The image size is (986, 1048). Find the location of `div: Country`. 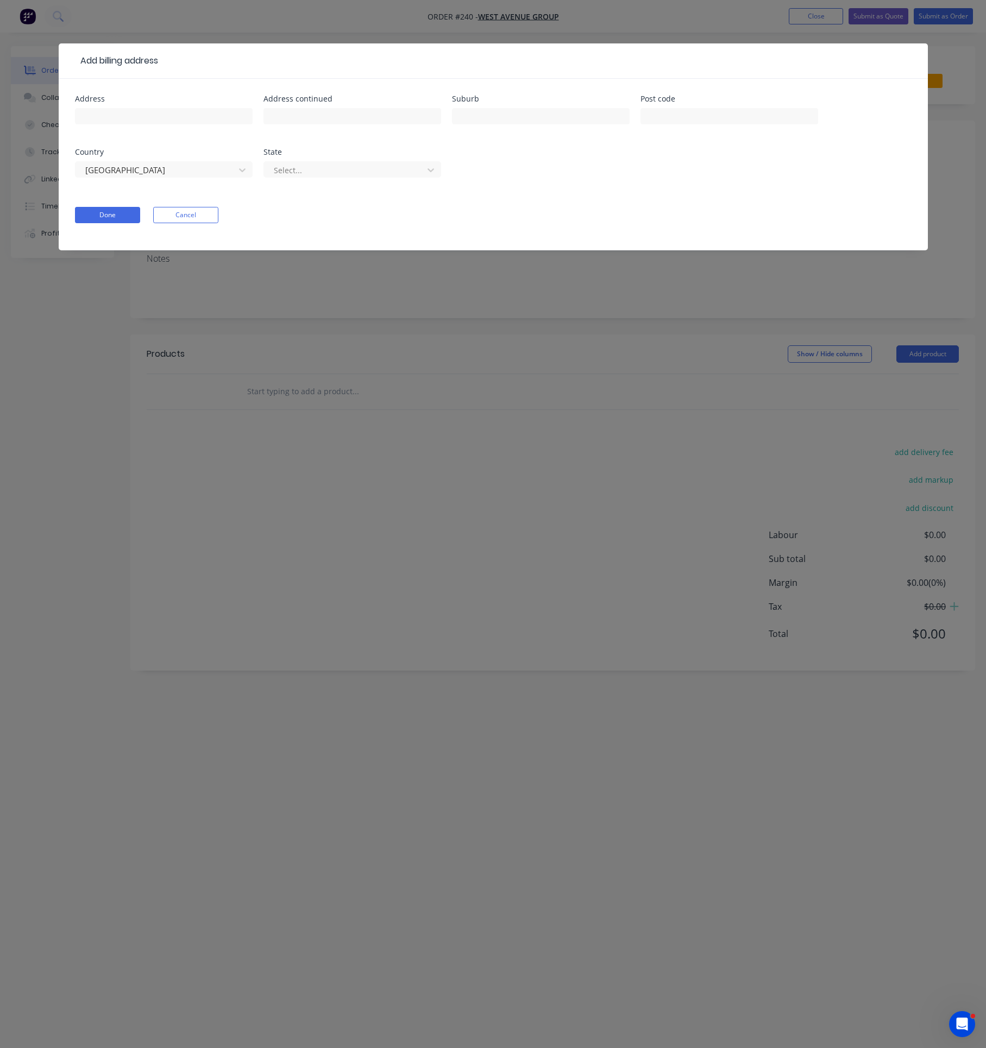

div: Country is located at coordinates (163, 152).